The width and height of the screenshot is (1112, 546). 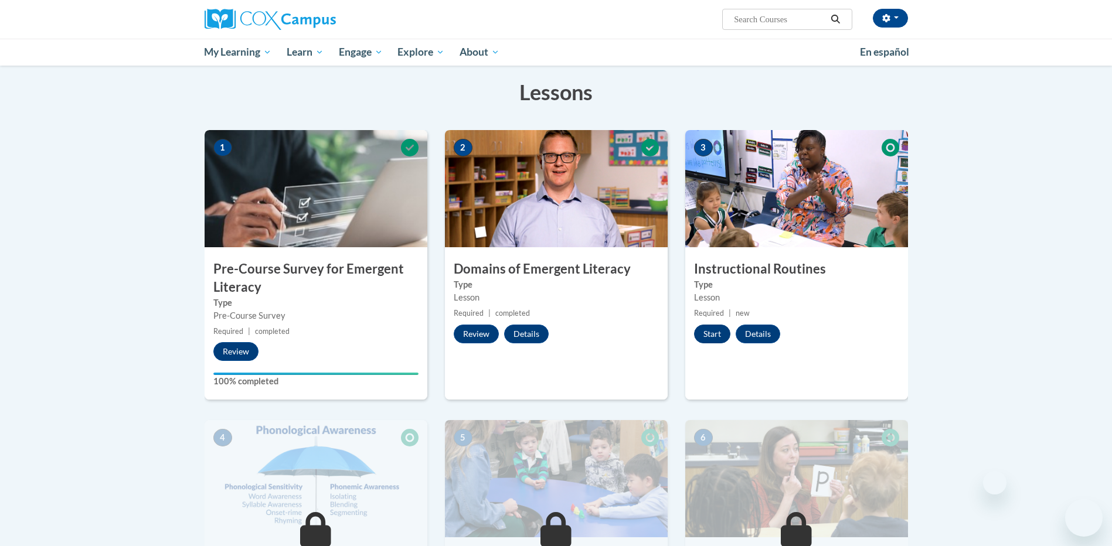 What do you see at coordinates (223, 438) in the screenshot?
I see `span: 4` at bounding box center [223, 438].